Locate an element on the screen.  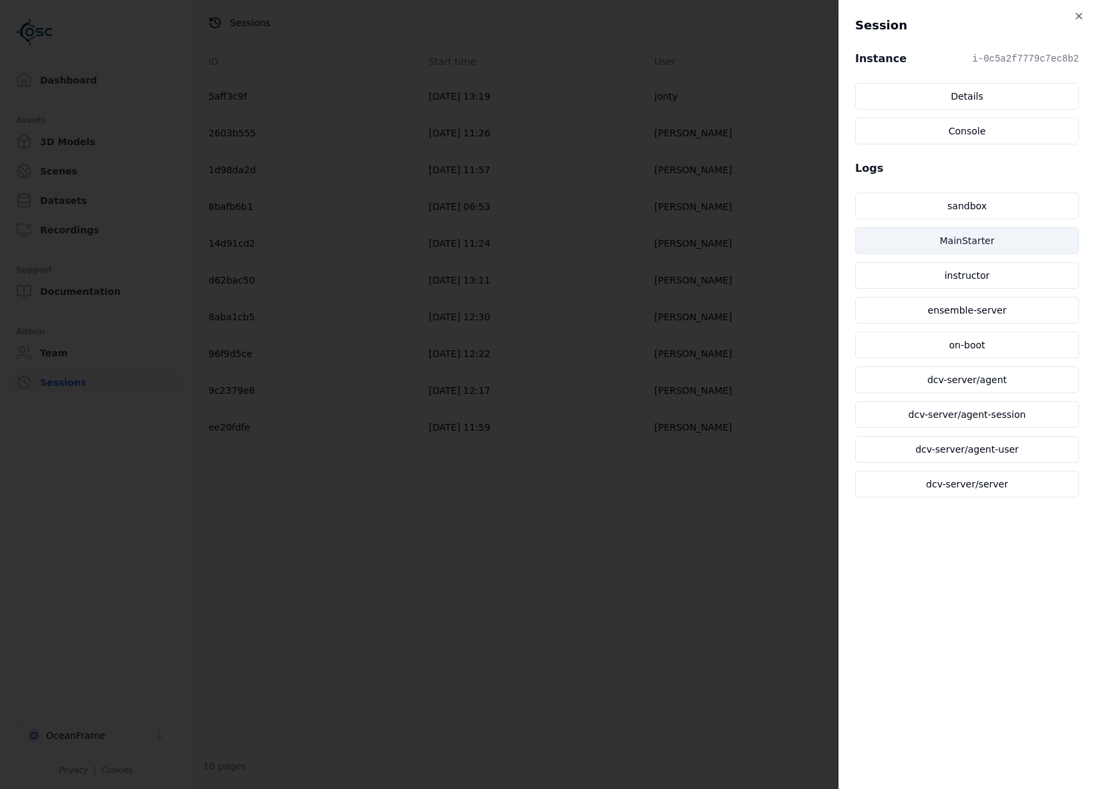
a: instructor is located at coordinates (967, 275).